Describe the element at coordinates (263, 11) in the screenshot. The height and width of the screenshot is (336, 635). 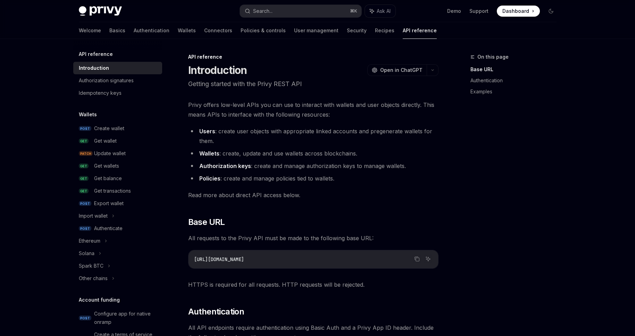
I see `div: Search...` at that location.